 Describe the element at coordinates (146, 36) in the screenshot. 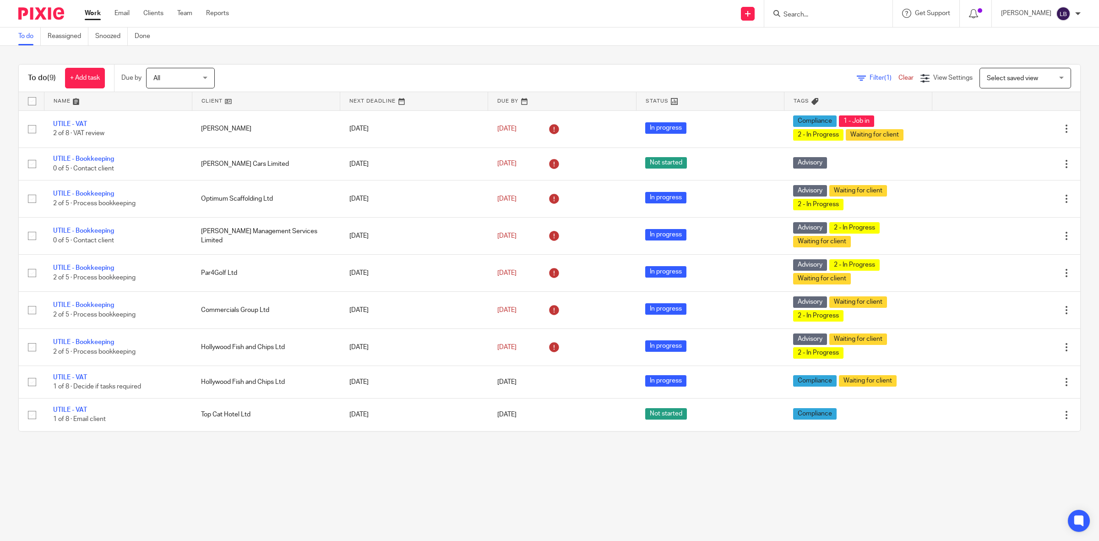

I see `a: Done` at that location.